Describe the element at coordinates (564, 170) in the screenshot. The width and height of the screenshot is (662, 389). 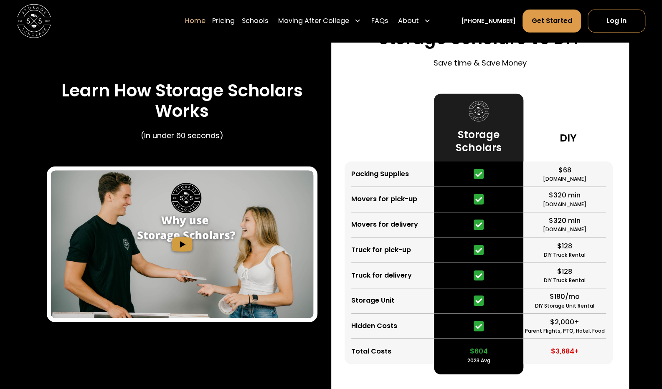
I see `div: $68` at that location.